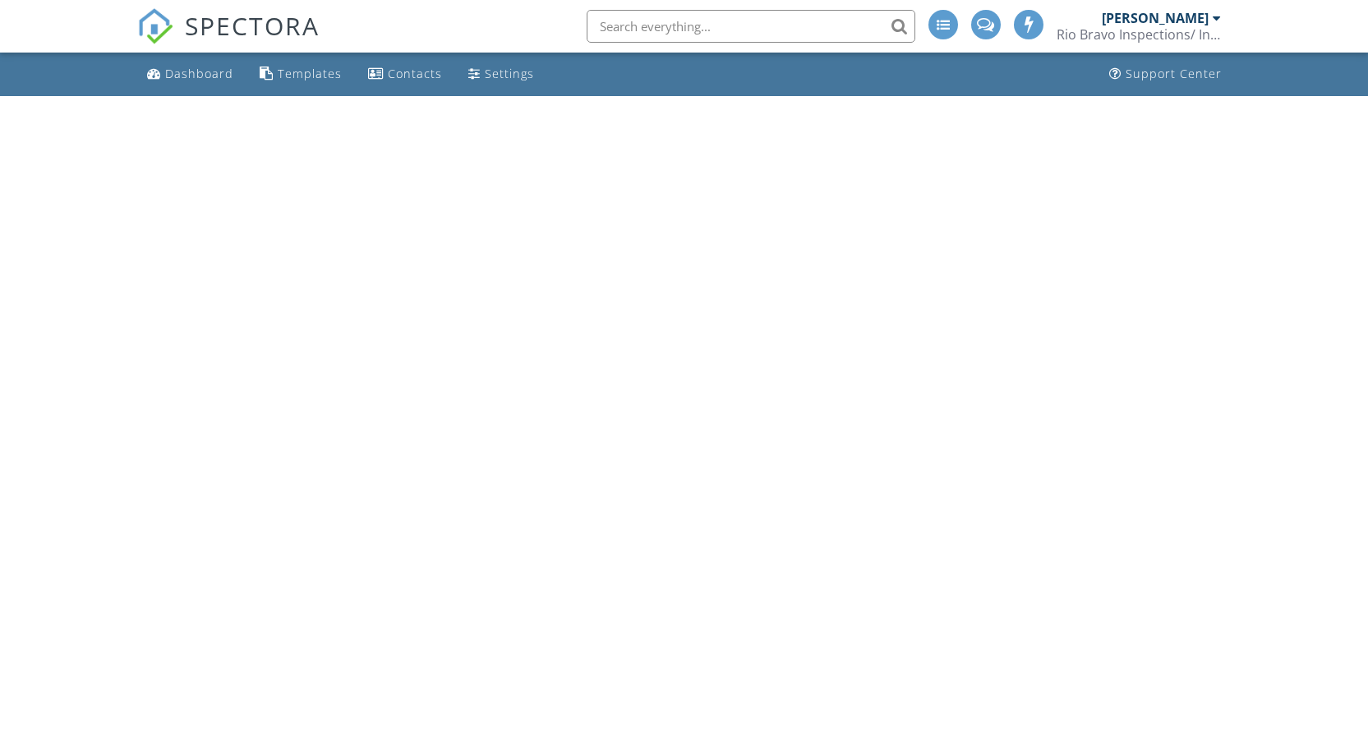 The image size is (1368, 730). What do you see at coordinates (252, 25) in the screenshot?
I see `span: SPECTORA` at bounding box center [252, 25].